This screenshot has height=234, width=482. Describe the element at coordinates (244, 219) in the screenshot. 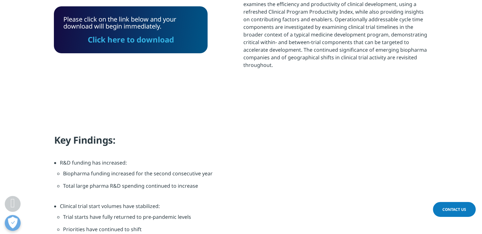

I see `li: Trial starts have fully returned to pre-pandemic levels` at that location.